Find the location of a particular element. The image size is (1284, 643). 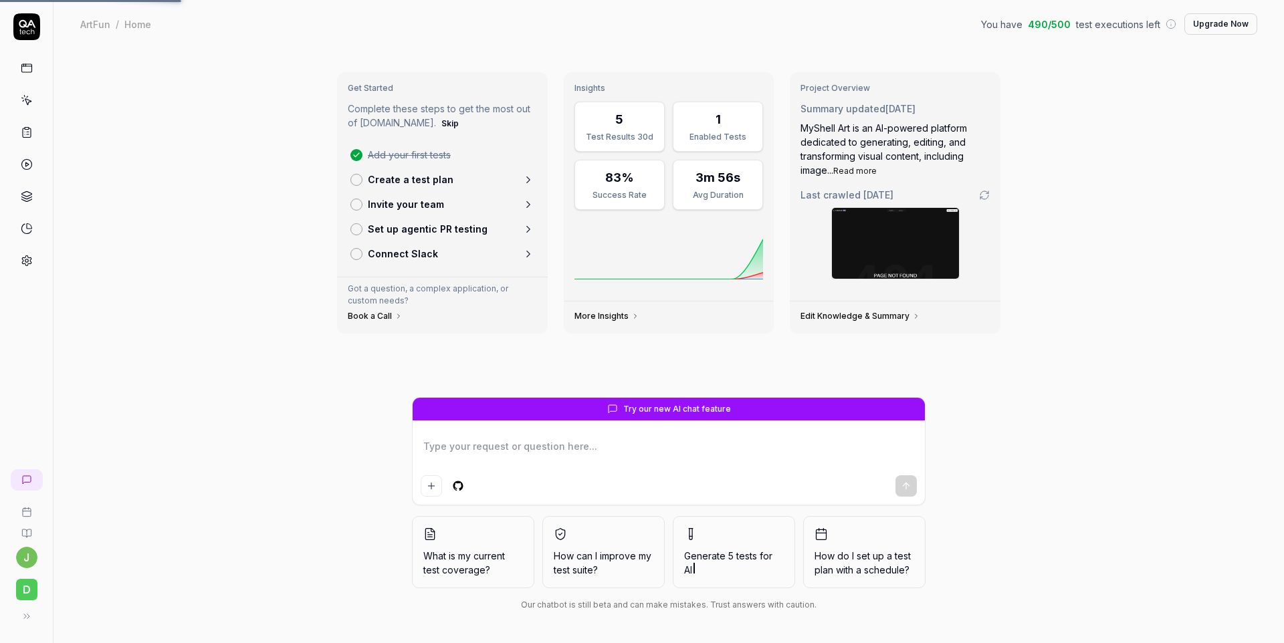

div: 1 is located at coordinates (718, 119).